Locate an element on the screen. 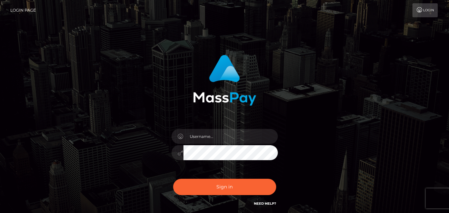 This screenshot has width=449, height=213. button: Sign in is located at coordinates (224, 187).